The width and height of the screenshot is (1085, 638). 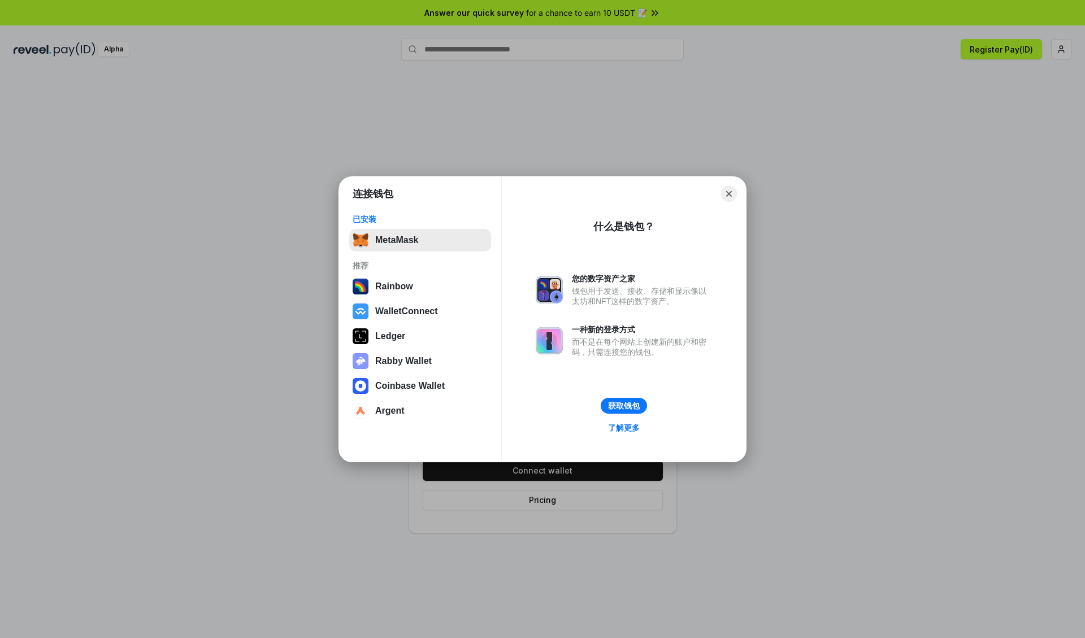 What do you see at coordinates (420, 386) in the screenshot?
I see `button: Coinbase Wallet` at bounding box center [420, 386].